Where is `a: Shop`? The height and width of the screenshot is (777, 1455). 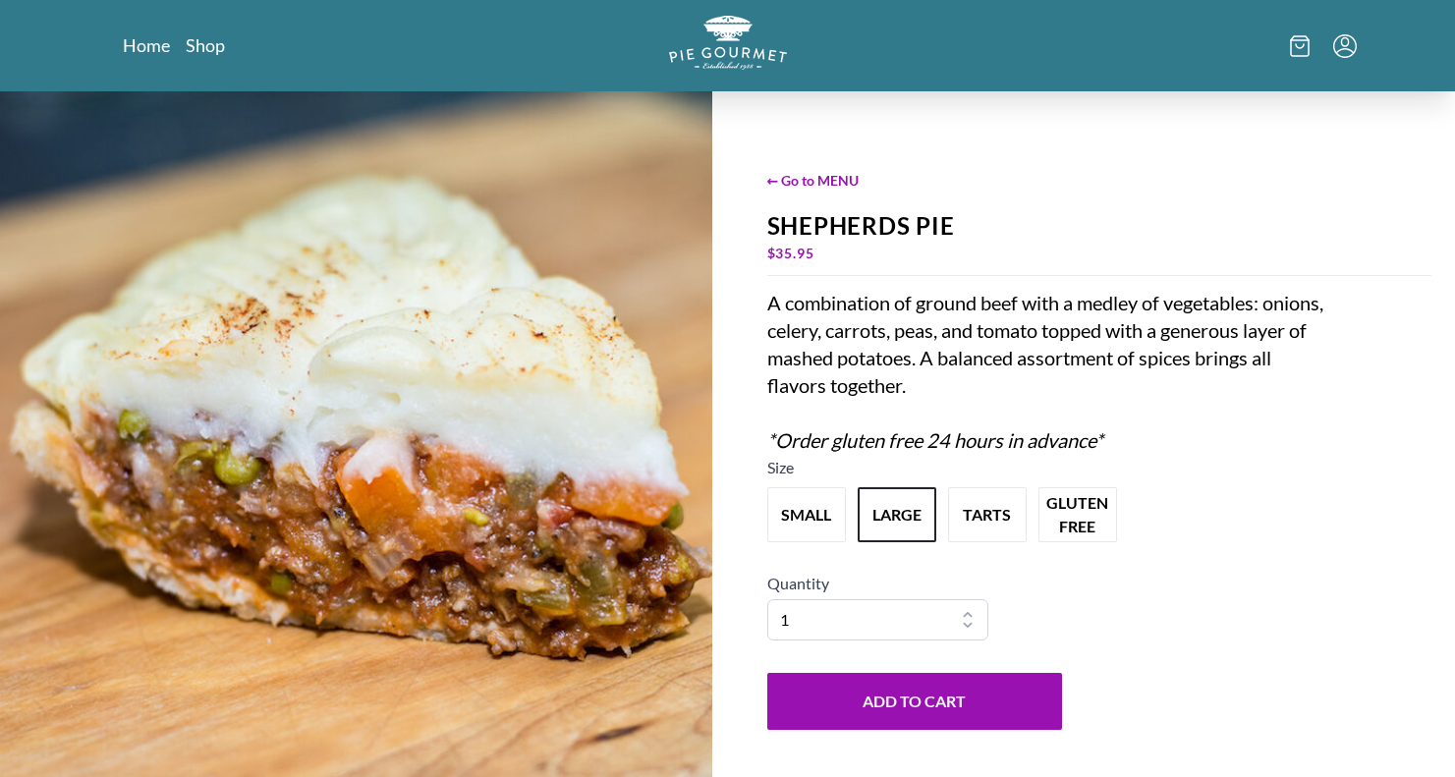
a: Shop is located at coordinates (205, 45).